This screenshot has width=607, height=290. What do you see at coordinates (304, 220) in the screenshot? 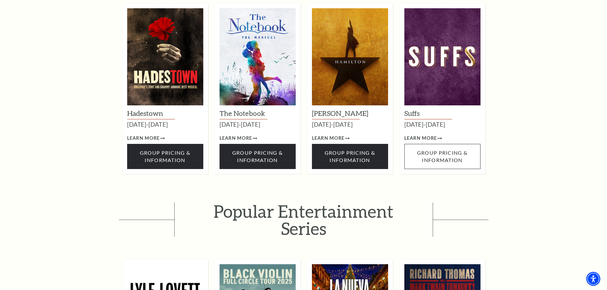
I see `span: Popular Entertainment Series` at bounding box center [304, 220].